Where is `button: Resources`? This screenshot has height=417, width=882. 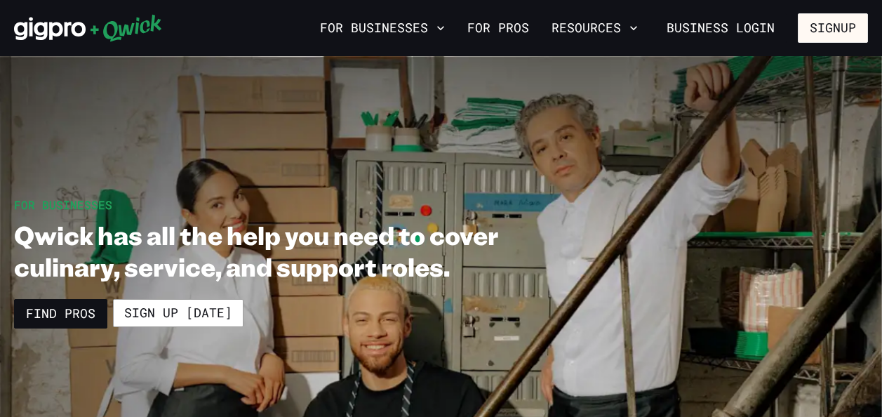
button: Resources is located at coordinates (594, 28).